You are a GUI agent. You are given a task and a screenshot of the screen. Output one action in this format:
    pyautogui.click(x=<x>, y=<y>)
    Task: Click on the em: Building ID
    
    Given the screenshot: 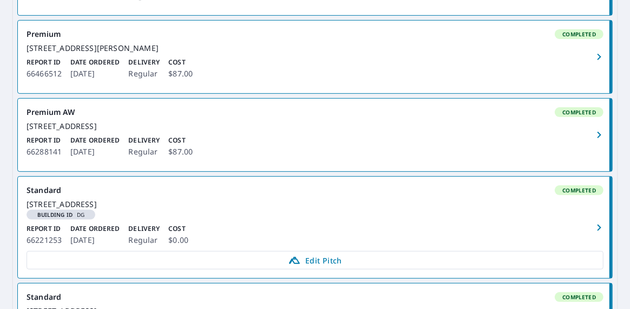 What is the action you would take?
    pyautogui.click(x=55, y=214)
    